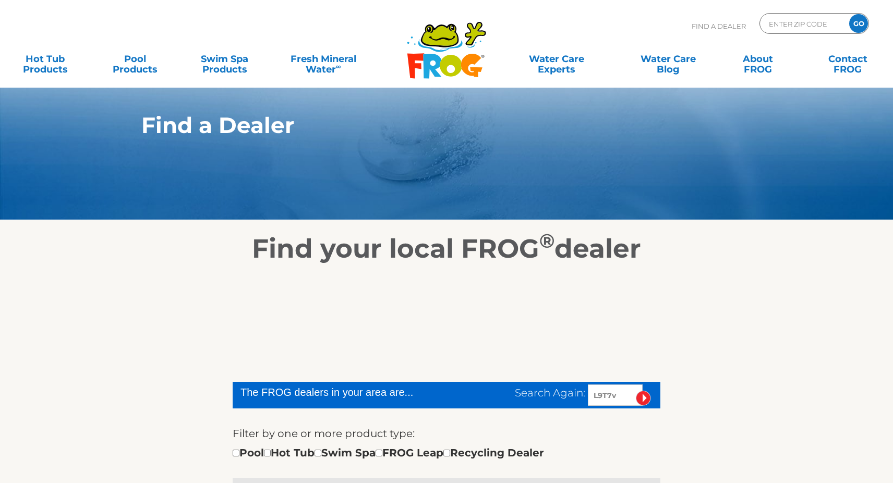 The image size is (893, 483). What do you see at coordinates (422, 125) in the screenshot?
I see `h1: Find a Dealer` at bounding box center [422, 125].